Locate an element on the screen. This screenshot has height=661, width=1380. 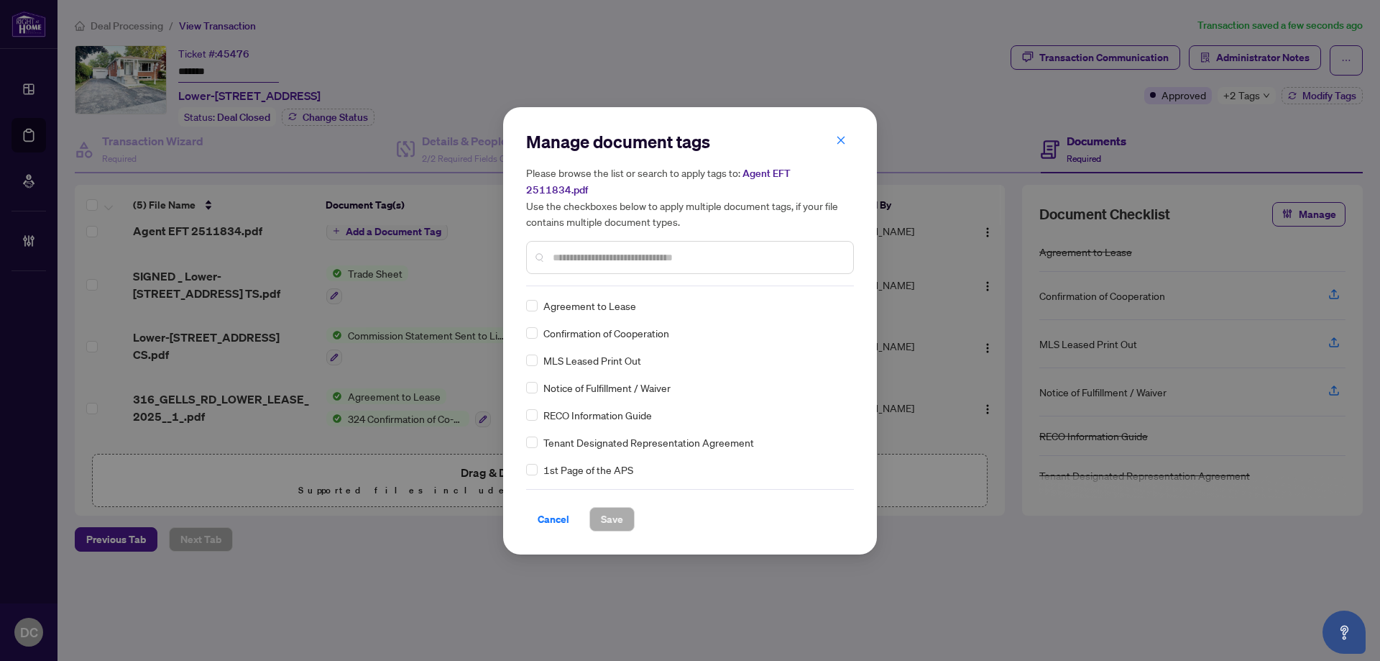
span: Cancel is located at coordinates (553, 519).